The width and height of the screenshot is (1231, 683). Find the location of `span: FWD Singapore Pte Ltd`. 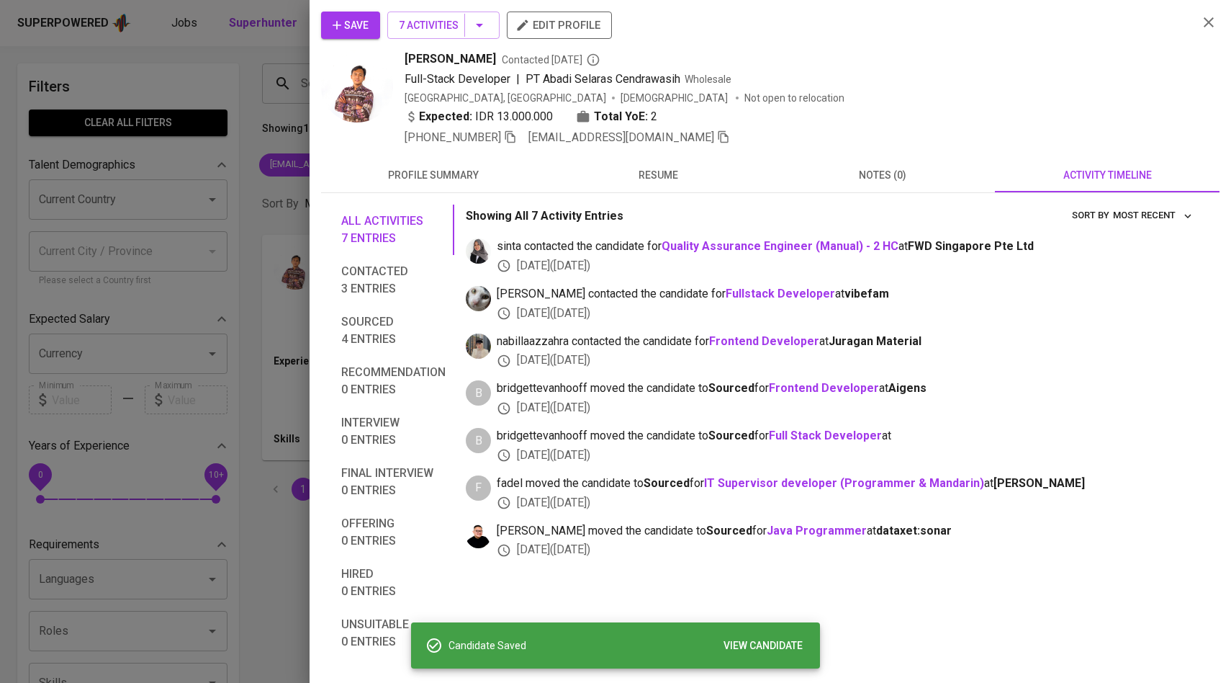

span: FWD Singapore Pte Ltd is located at coordinates (971, 246).